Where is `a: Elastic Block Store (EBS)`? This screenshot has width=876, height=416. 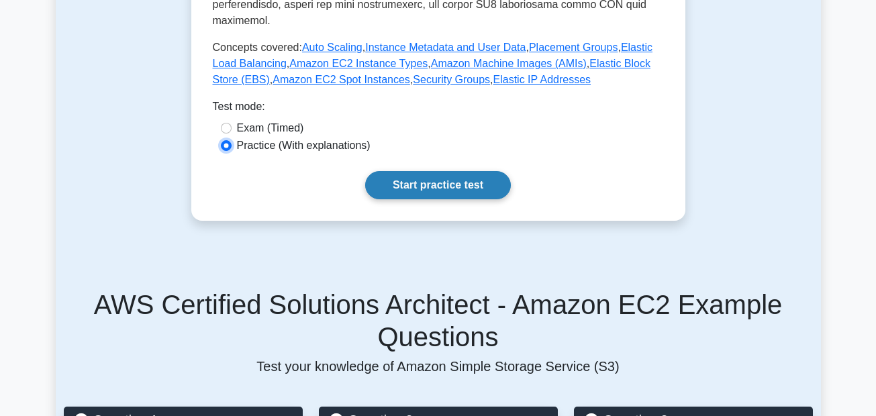 a: Elastic Block Store (EBS) is located at coordinates (432, 71).